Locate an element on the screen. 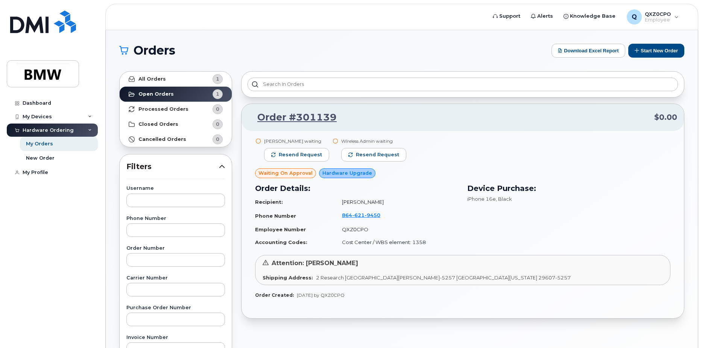 This screenshot has width=702, height=348. input: Search in orders is located at coordinates (463, 84).